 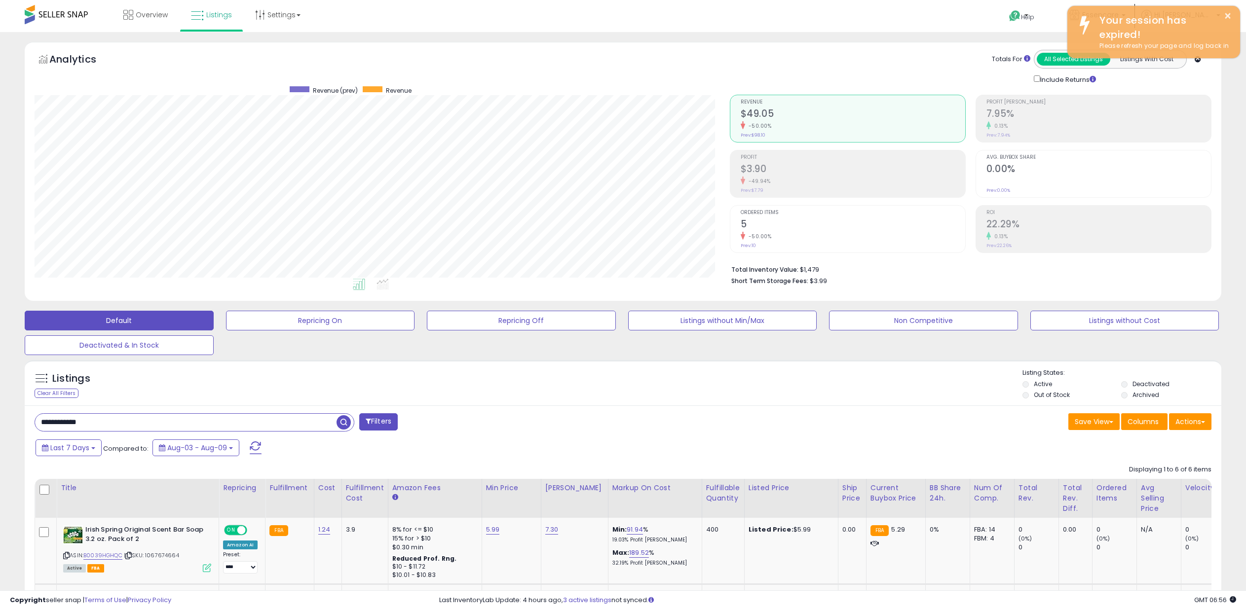 I want to click on h5: Analytics, so click(x=82, y=60).